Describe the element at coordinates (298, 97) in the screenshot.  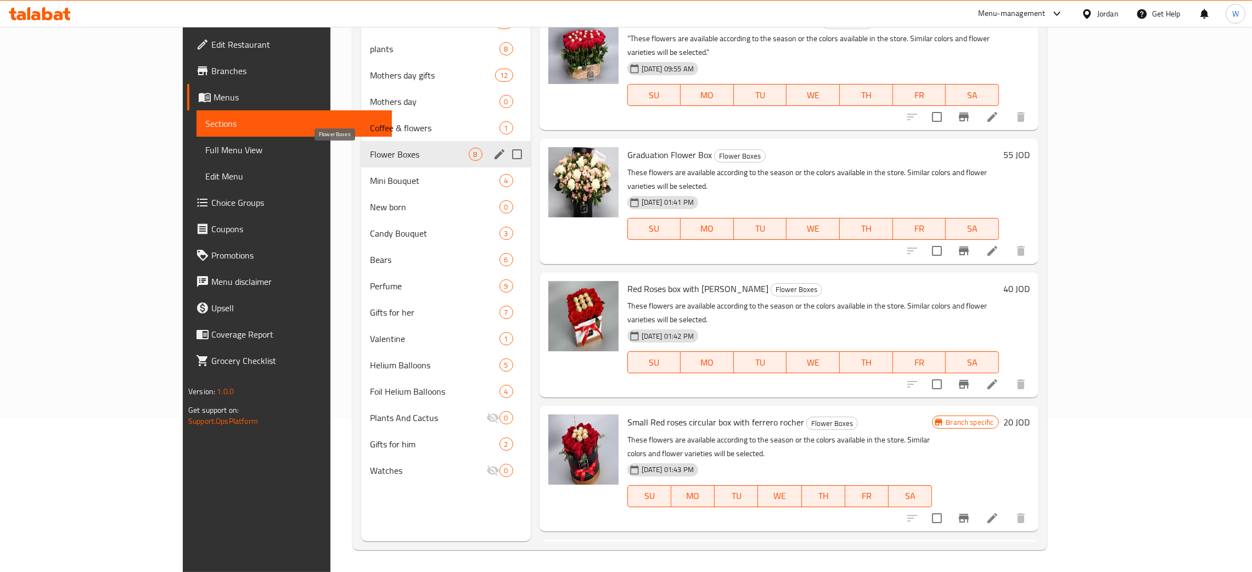
I see `span: Menus` at that location.